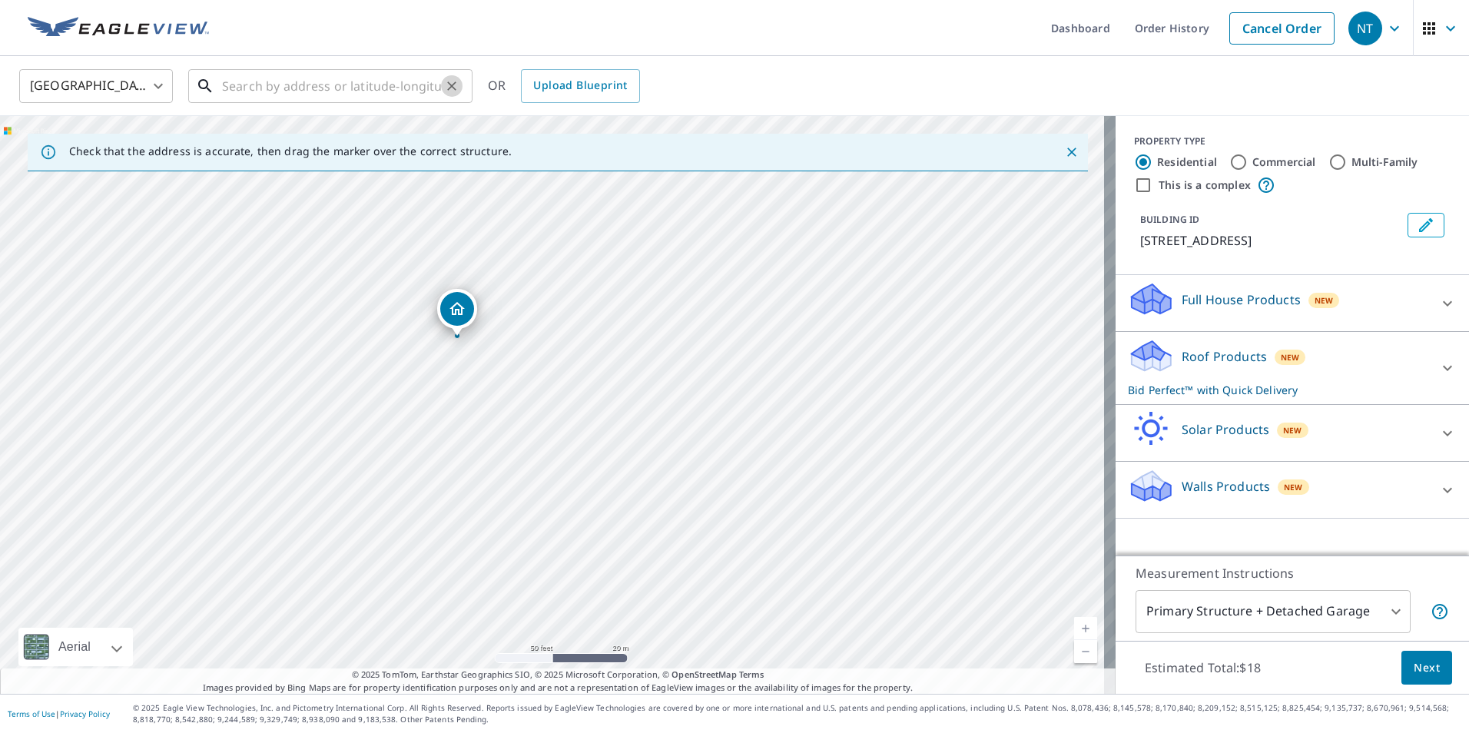 This screenshot has width=1469, height=733. Describe the element at coordinates (1273, 612) in the screenshot. I see `div: Primary Structure + Detached Garage` at that location.